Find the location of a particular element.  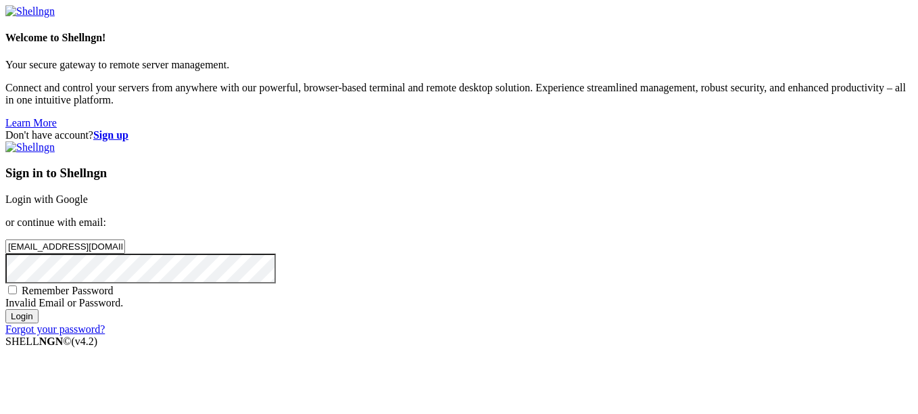

strong: Sign up is located at coordinates (111, 134).